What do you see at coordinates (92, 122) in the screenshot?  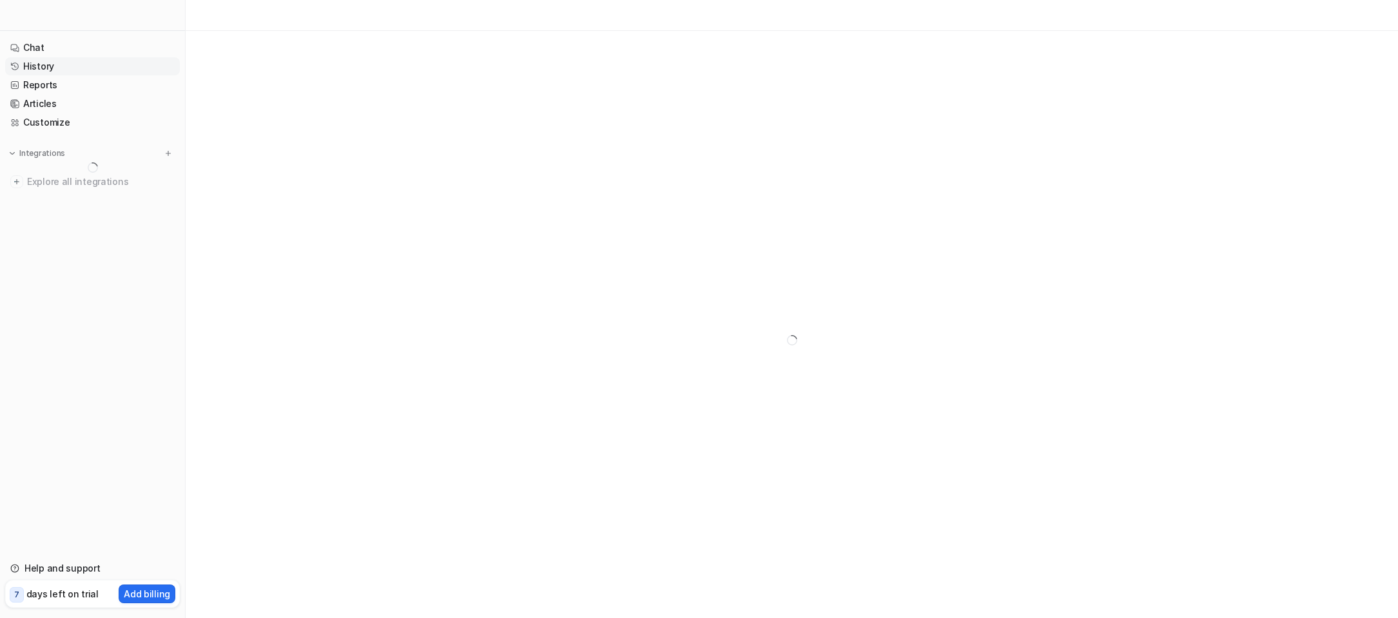 I see `a: Customize` at bounding box center [92, 122].